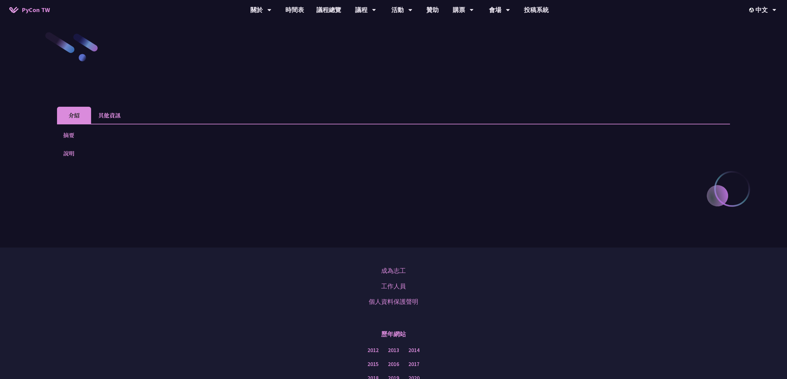  I want to click on a: PyCon TW, so click(29, 10).